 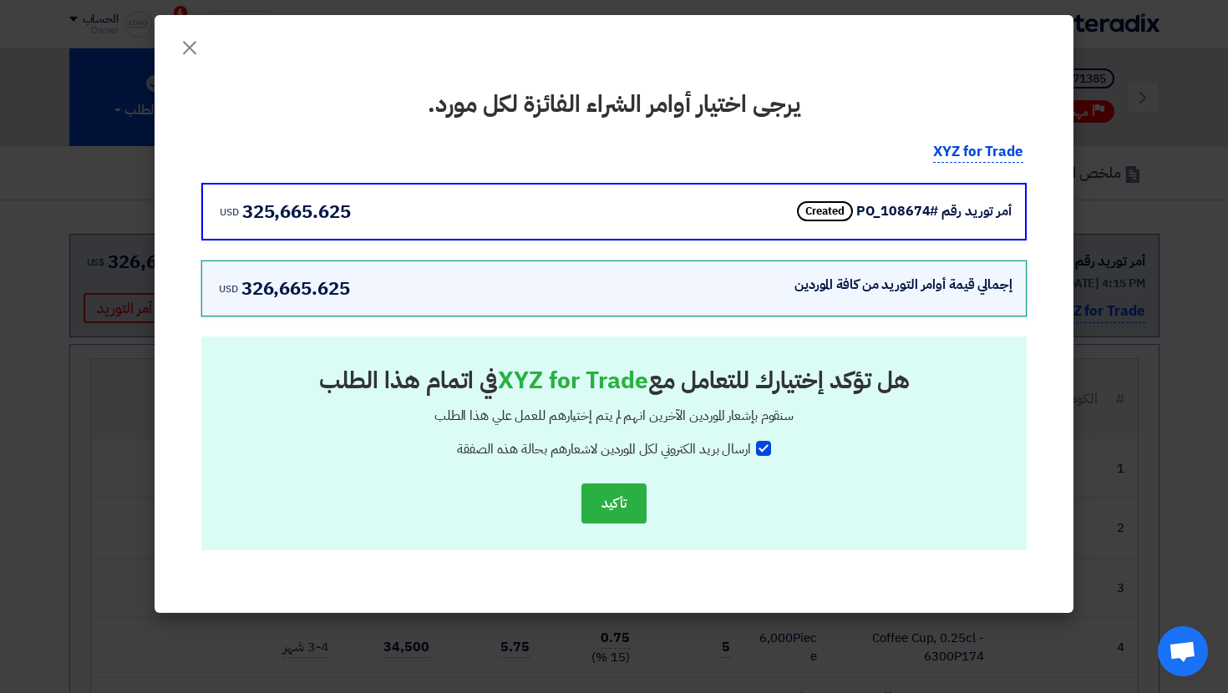 I want to click on h2: هل تؤكد إختيارك للتعامل مع في اتمام هذا الطلب, so click(x=614, y=381).